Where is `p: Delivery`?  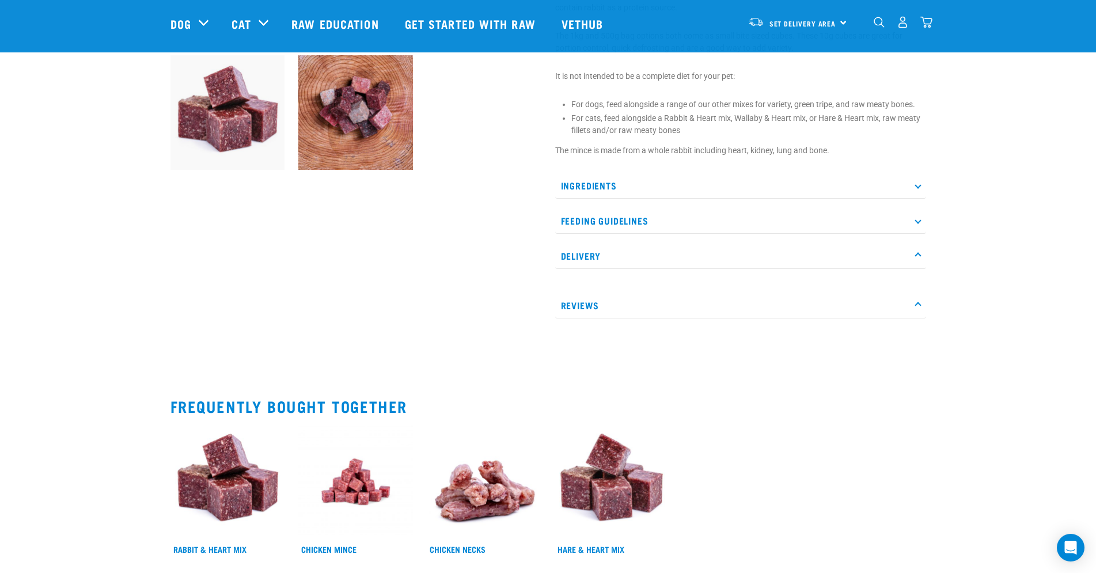
p: Delivery is located at coordinates (740, 256).